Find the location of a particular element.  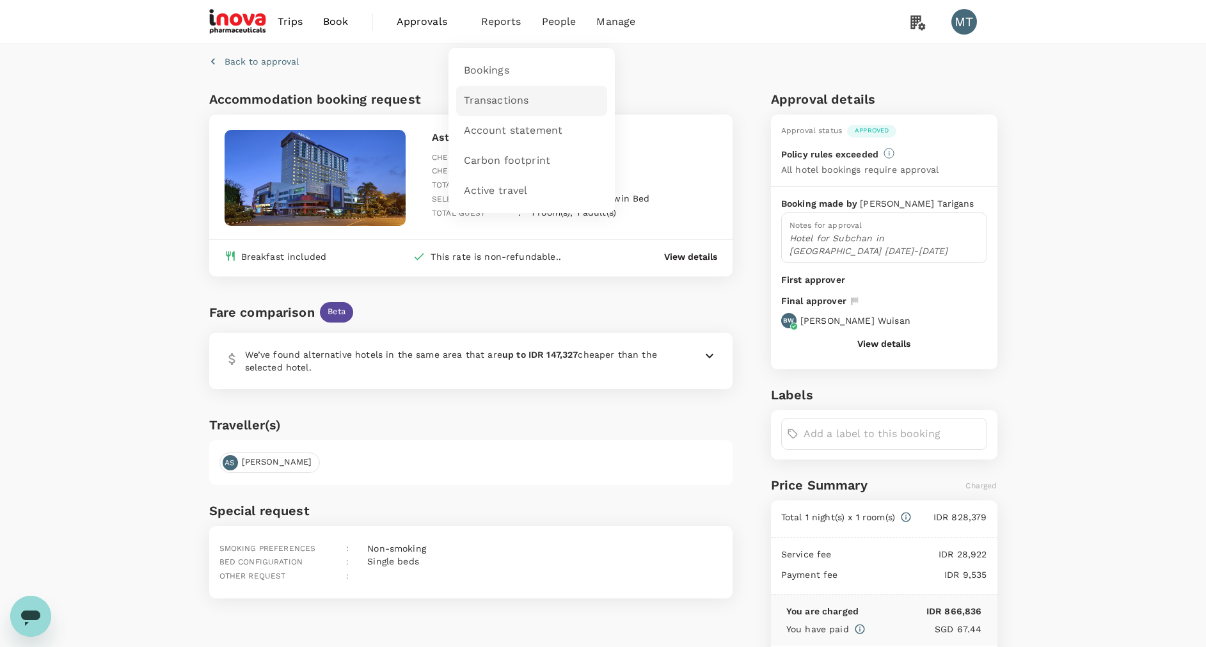

span: Trips is located at coordinates (290, 22).